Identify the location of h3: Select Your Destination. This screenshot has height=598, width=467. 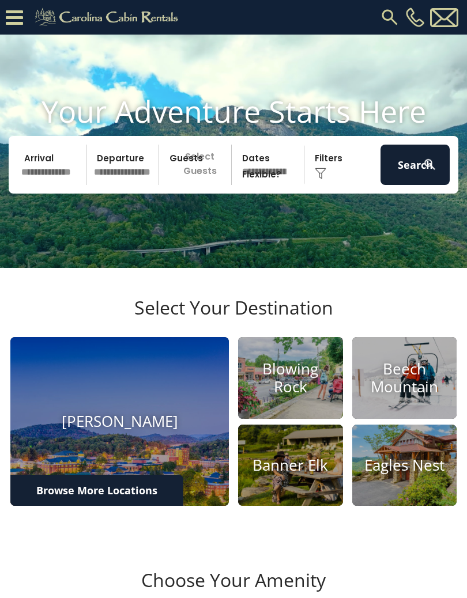
(233, 317).